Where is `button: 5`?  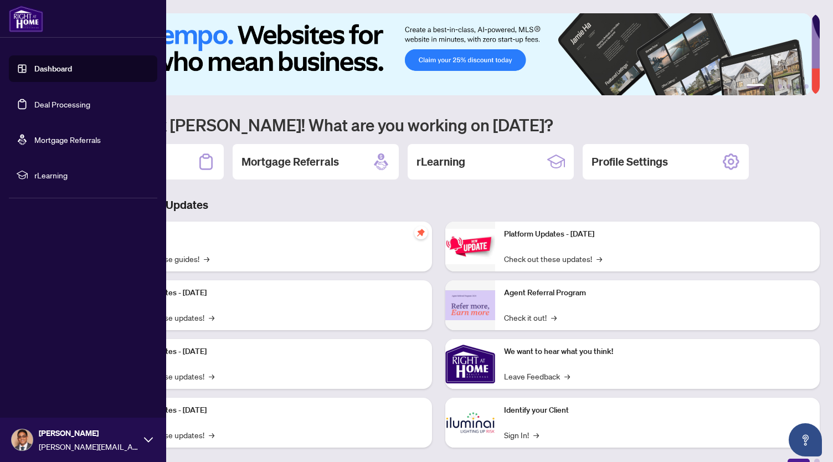
button: 5 is located at coordinates (797, 86).